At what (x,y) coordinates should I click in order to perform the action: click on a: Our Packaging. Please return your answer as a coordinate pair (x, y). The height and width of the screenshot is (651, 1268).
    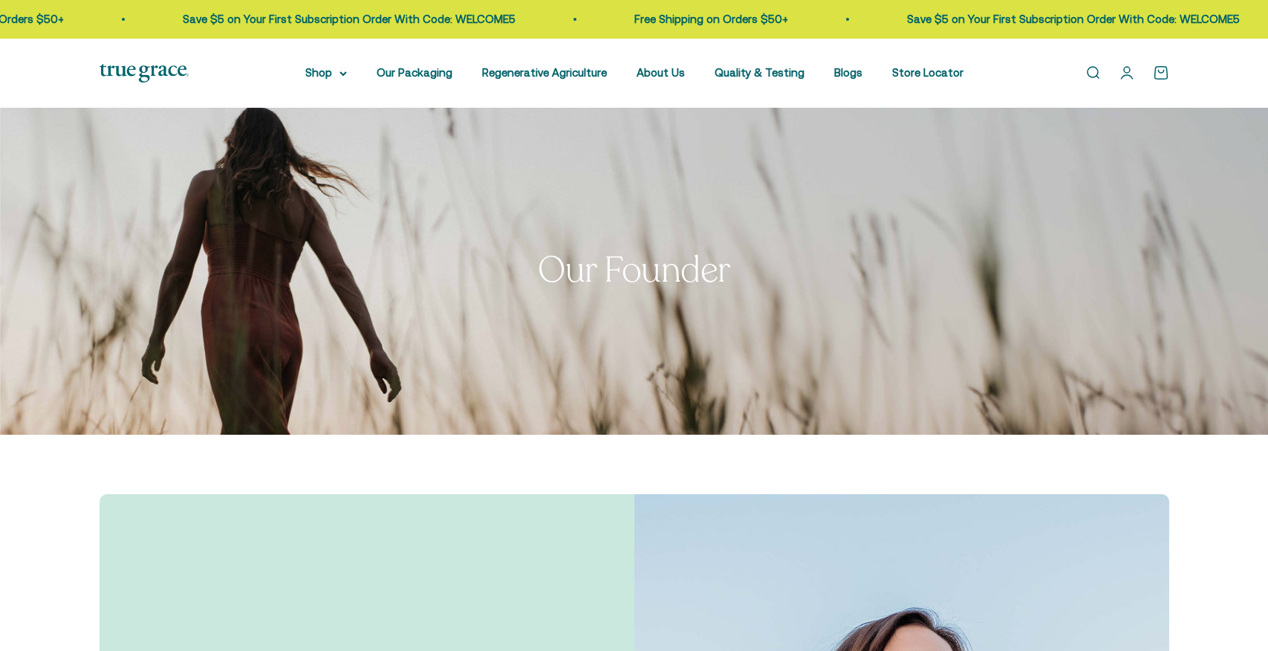
    Looking at the image, I should click on (414, 72).